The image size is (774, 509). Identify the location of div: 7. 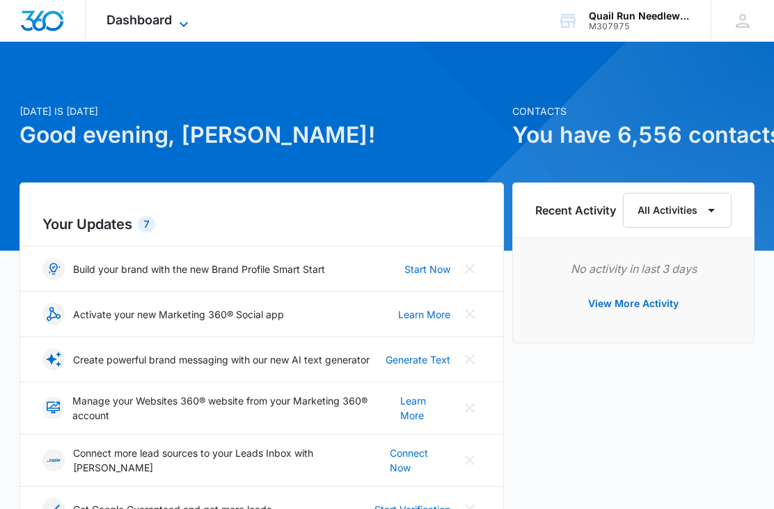
(146, 224).